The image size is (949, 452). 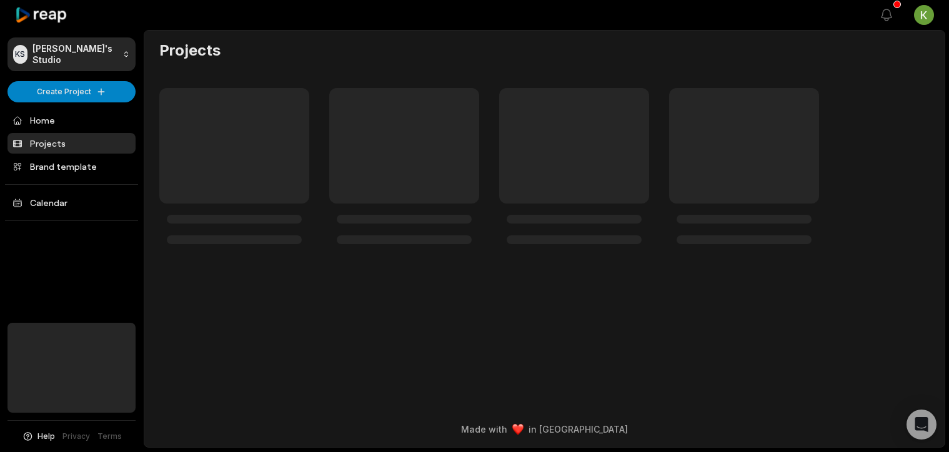 I want to click on a: Calendar, so click(x=71, y=202).